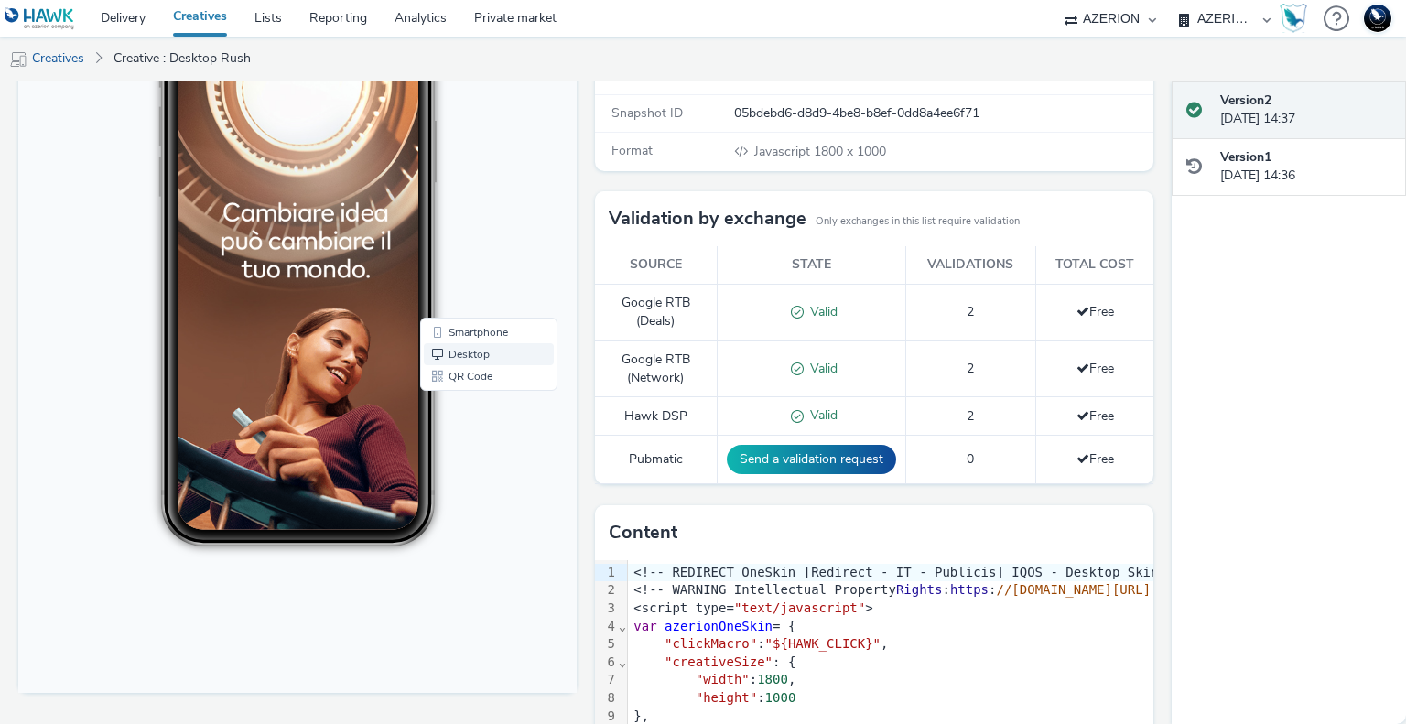 The width and height of the screenshot is (1406, 724). I want to click on a: Creative : Desktop Rush, so click(182, 59).